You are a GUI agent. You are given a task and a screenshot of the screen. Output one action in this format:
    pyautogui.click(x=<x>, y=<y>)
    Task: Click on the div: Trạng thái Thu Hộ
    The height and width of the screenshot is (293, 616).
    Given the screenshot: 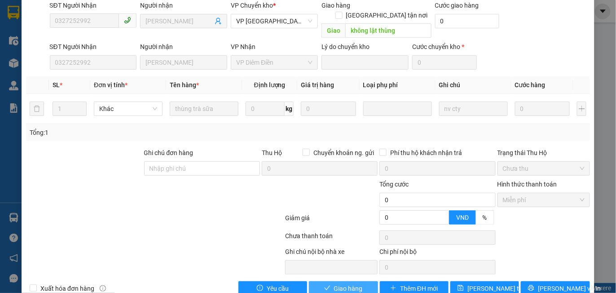 What is the action you would take?
    pyautogui.click(x=543, y=153)
    